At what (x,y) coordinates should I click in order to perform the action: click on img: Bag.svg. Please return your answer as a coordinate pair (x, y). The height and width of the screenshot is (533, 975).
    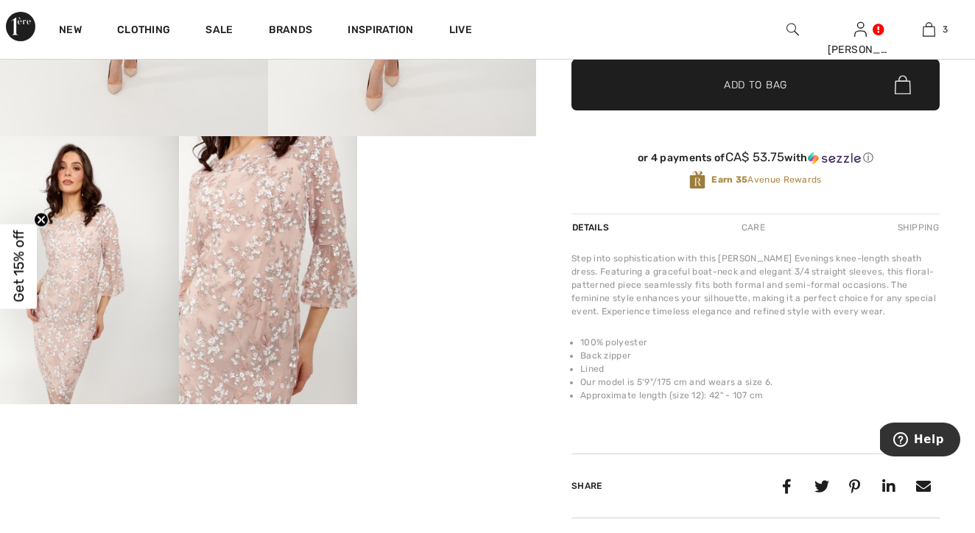
    Looking at the image, I should click on (902, 85).